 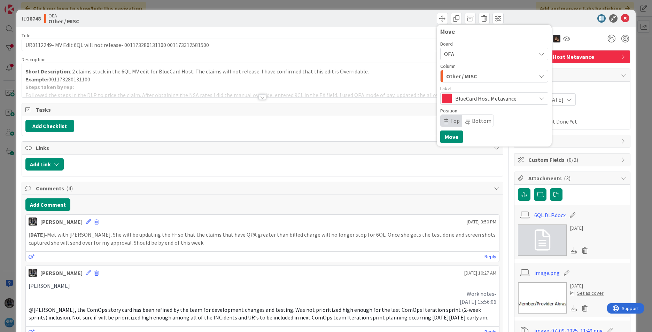 I want to click on span: Bottom, so click(x=482, y=121).